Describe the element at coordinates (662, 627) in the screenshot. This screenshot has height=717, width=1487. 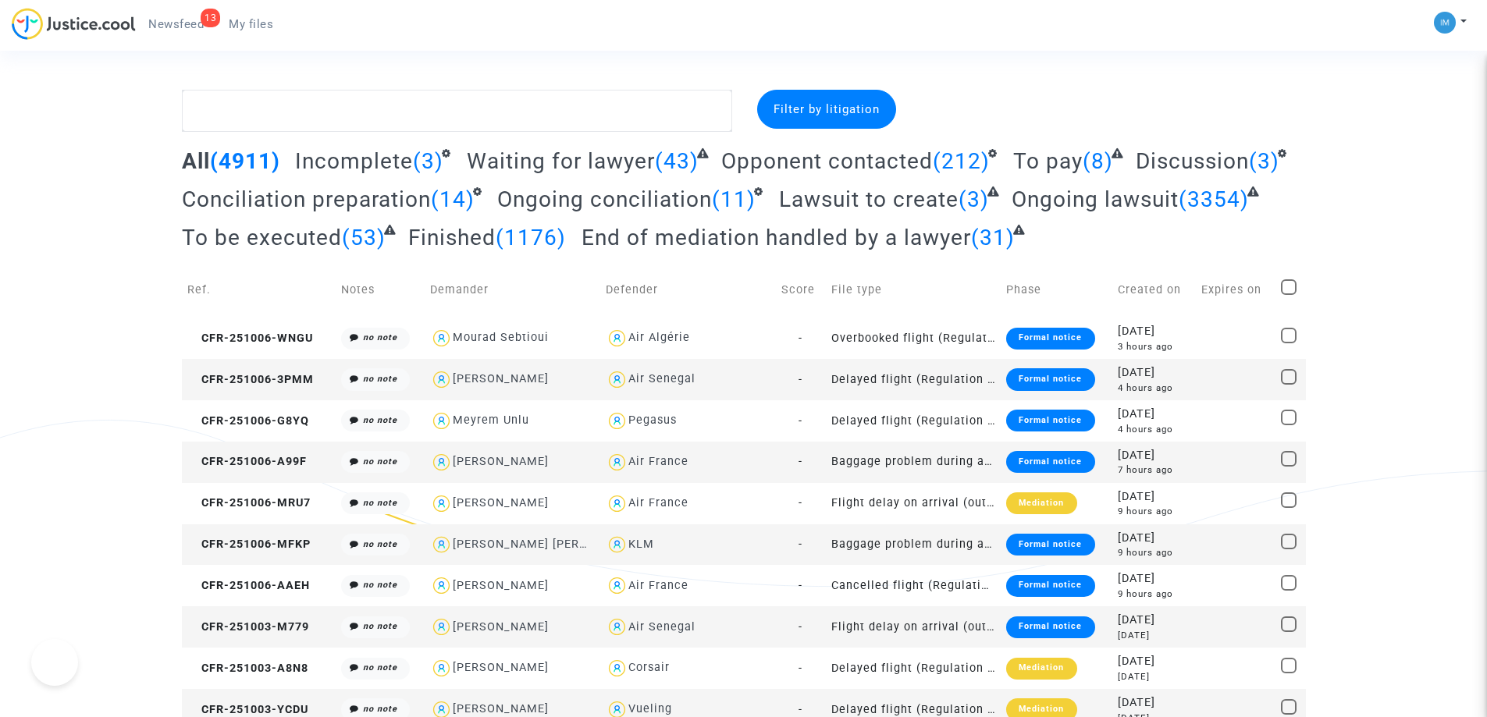
I see `div: Air Senegal` at that location.